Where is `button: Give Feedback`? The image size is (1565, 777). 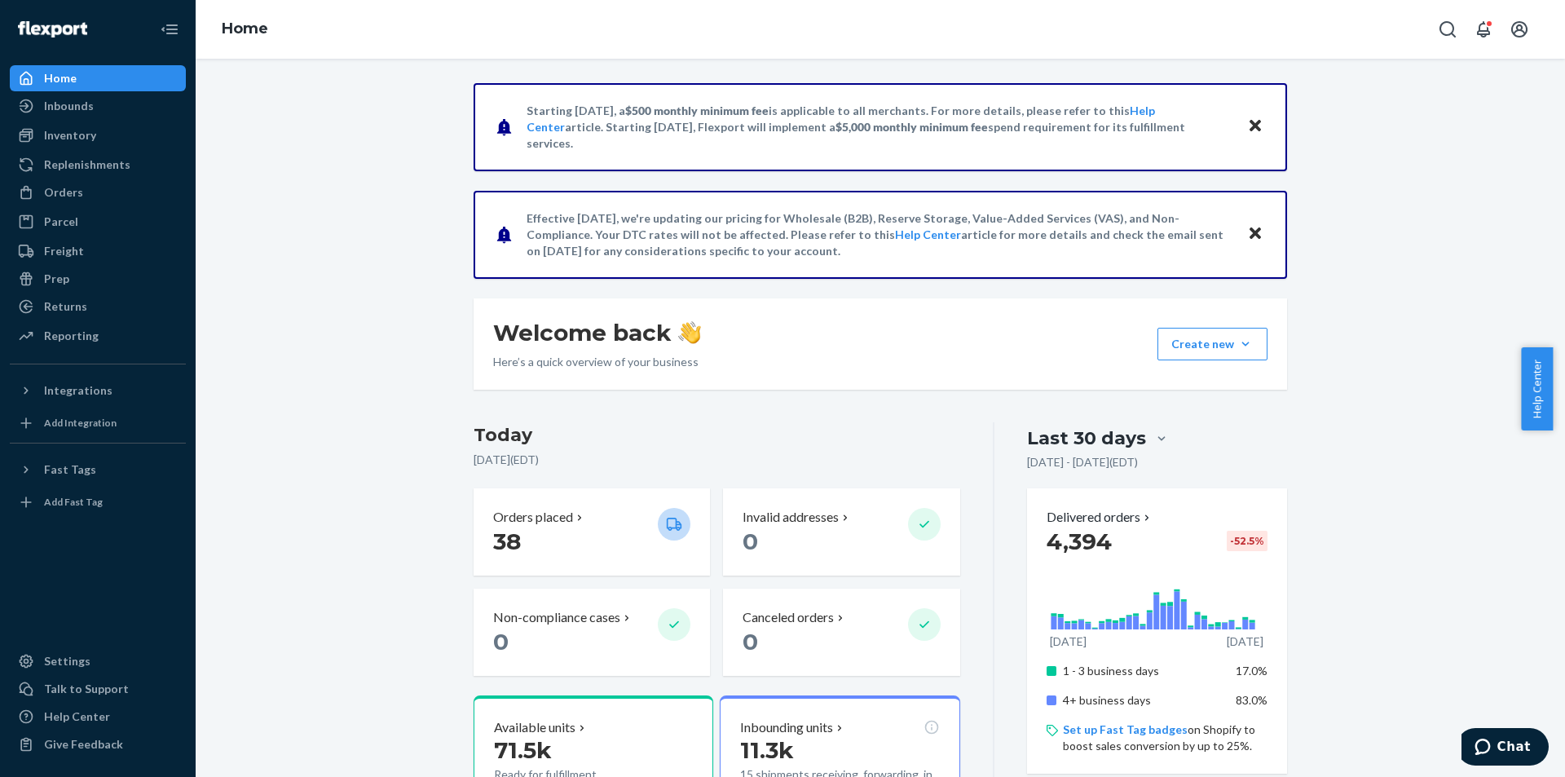
button: Give Feedback is located at coordinates (98, 744).